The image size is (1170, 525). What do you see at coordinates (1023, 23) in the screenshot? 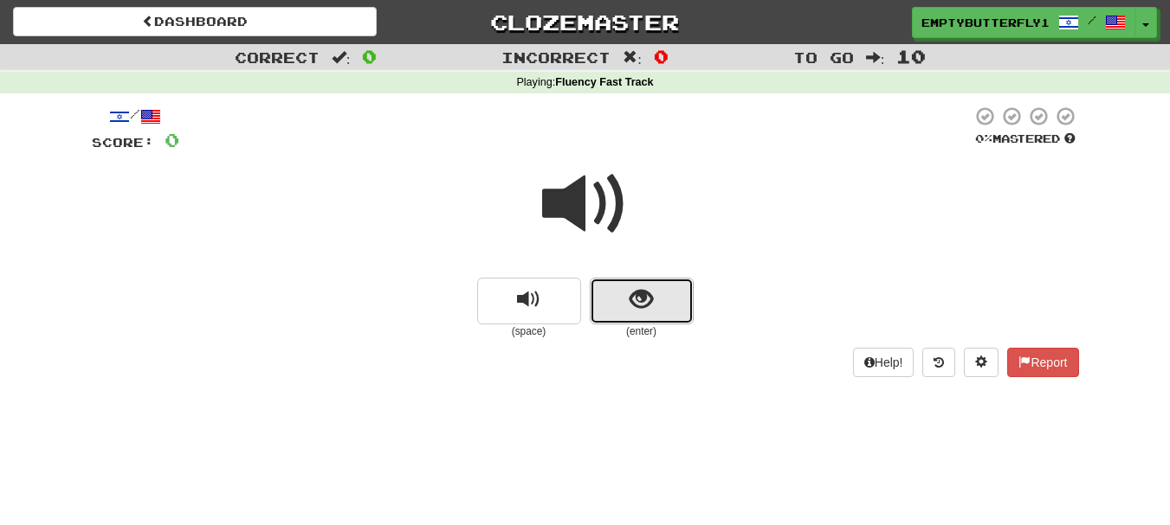
I see `a: EmptyButterfly1804 /` at bounding box center [1023, 23].